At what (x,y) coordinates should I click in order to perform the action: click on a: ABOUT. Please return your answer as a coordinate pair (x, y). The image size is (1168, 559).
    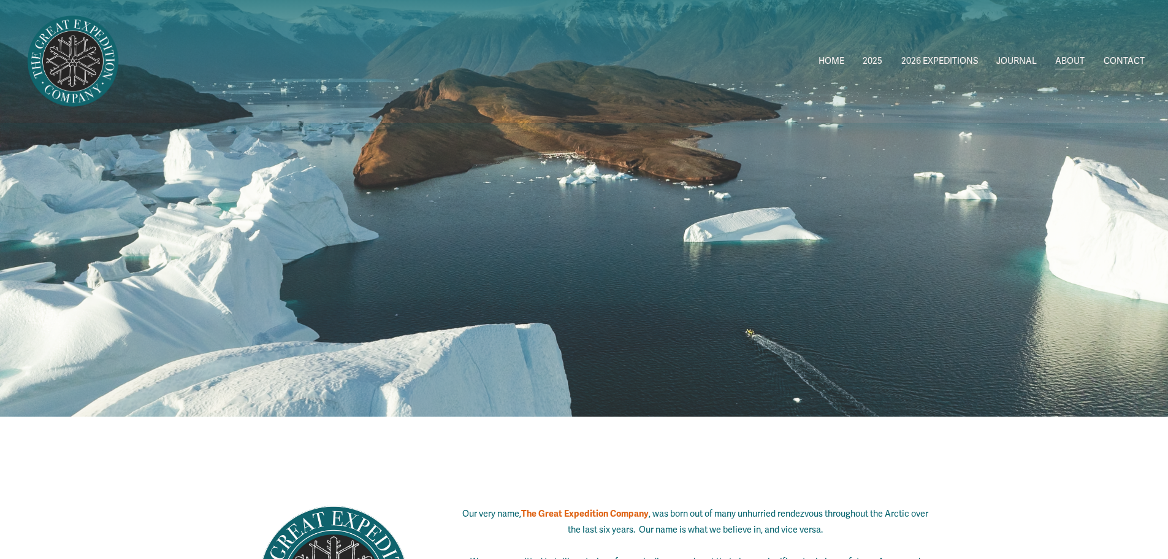
    Looking at the image, I should click on (1070, 61).